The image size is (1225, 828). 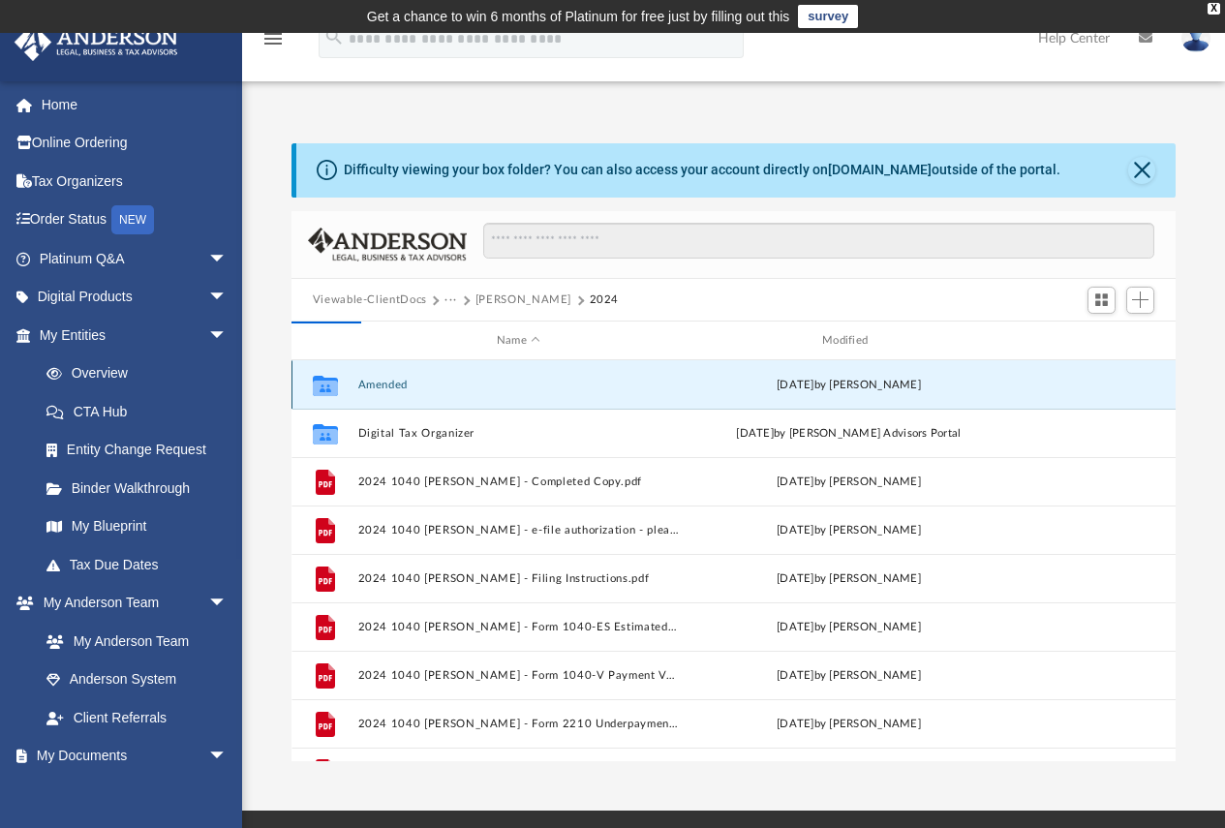 What do you see at coordinates (133, 220) in the screenshot?
I see `div: NEW` at bounding box center [133, 220].